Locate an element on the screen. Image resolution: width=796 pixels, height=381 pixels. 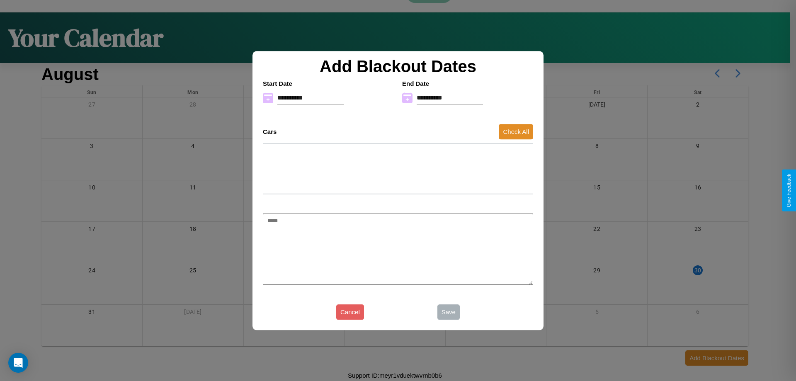
div: Give Feedback is located at coordinates (789, 190).